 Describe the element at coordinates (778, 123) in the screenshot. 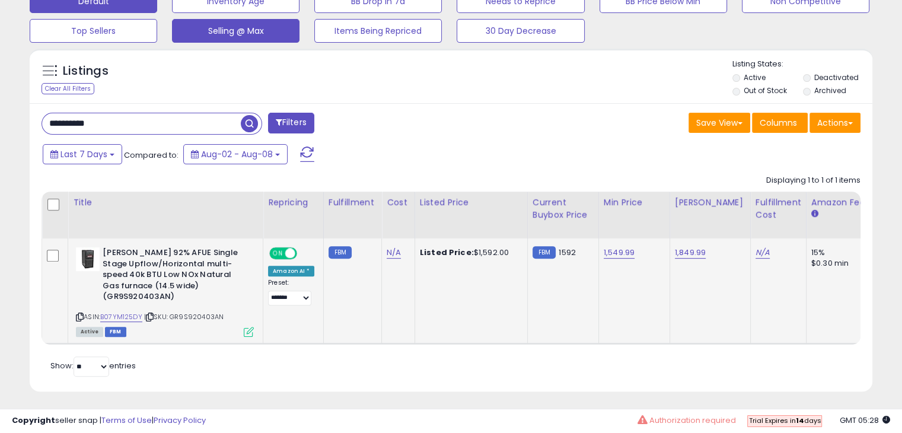

I see `span: Columns` at that location.